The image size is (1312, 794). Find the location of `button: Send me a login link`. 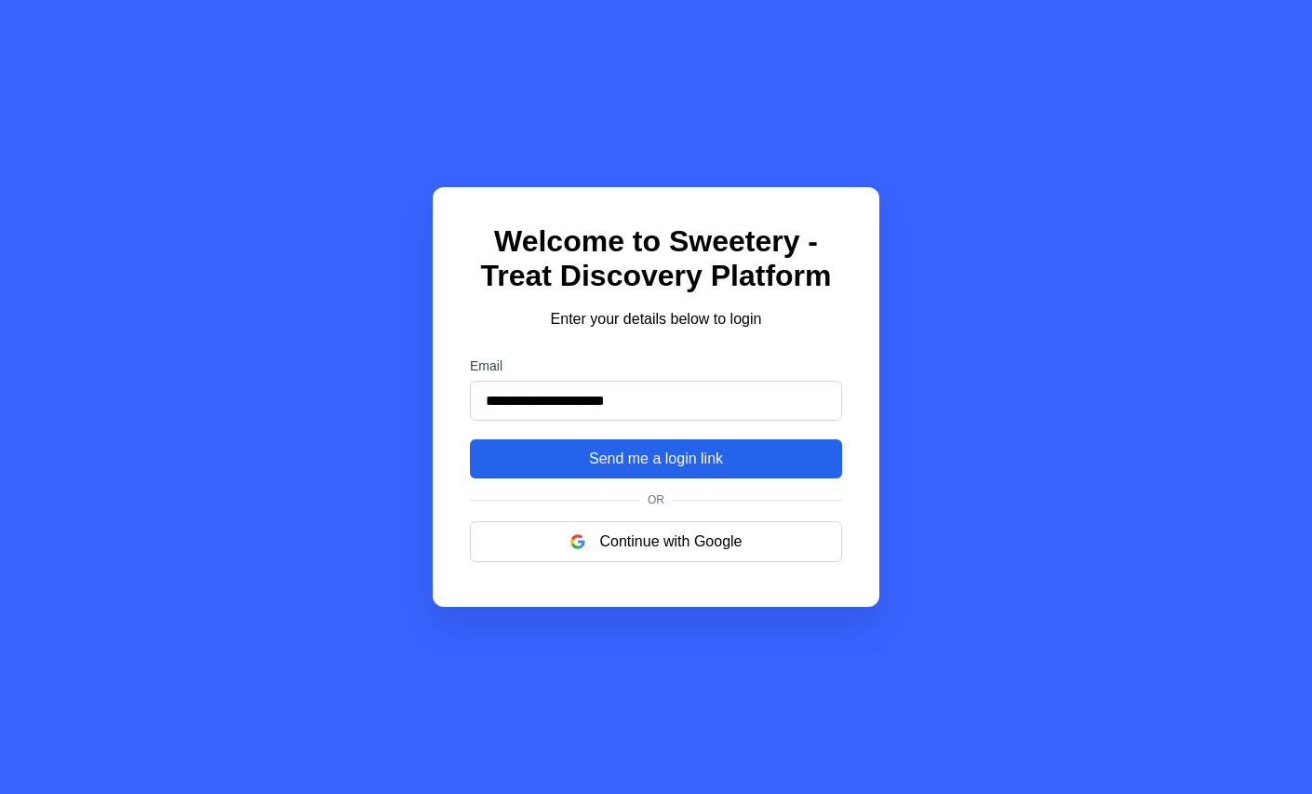

button: Send me a login link is located at coordinates (656, 459).